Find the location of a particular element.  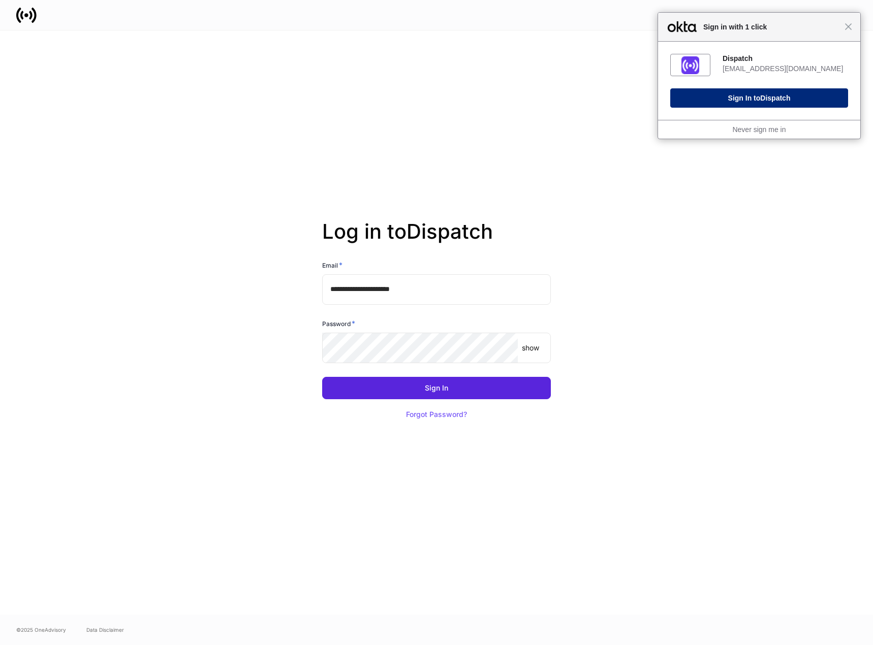

span: Close is located at coordinates (848, 26).